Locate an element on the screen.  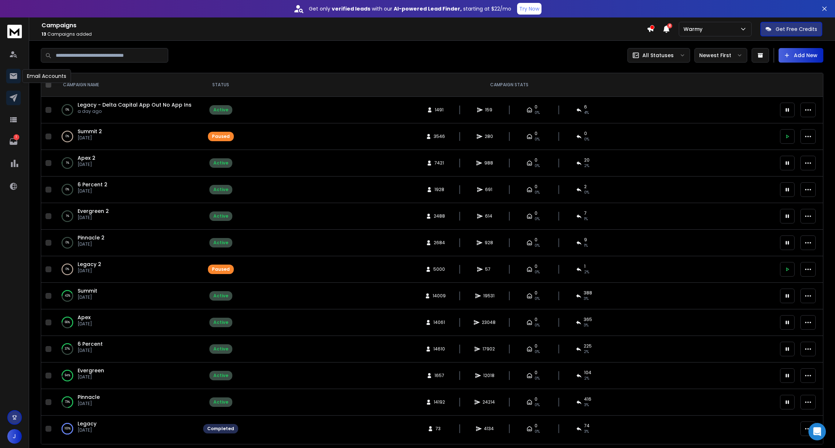
span: 1928 is located at coordinates (439, 190).